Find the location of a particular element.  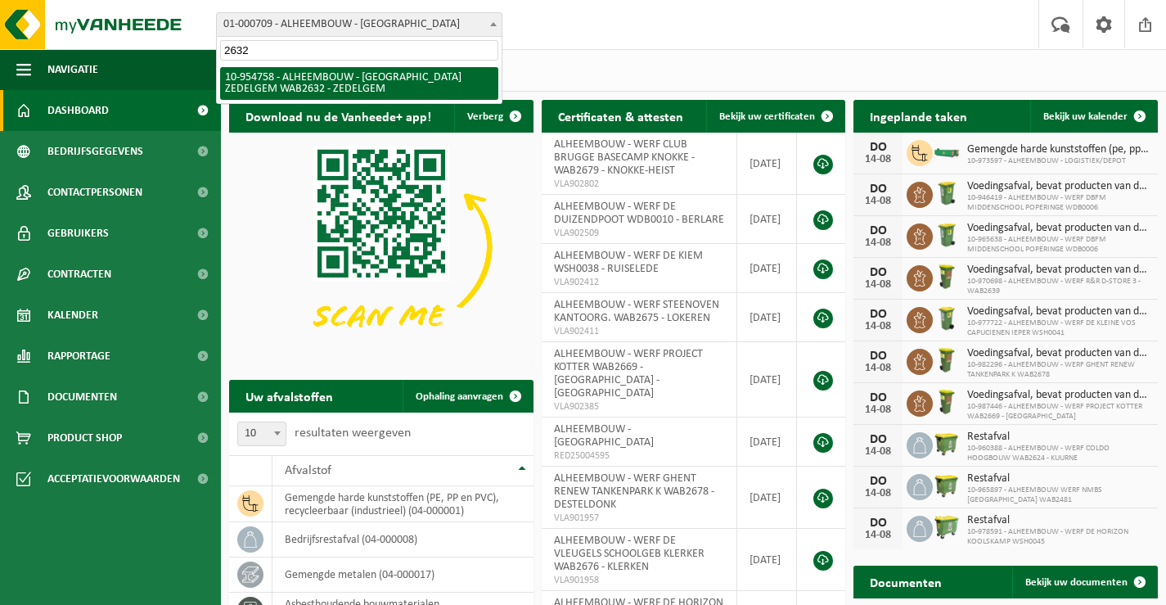

span: Dashboard is located at coordinates (78, 110).